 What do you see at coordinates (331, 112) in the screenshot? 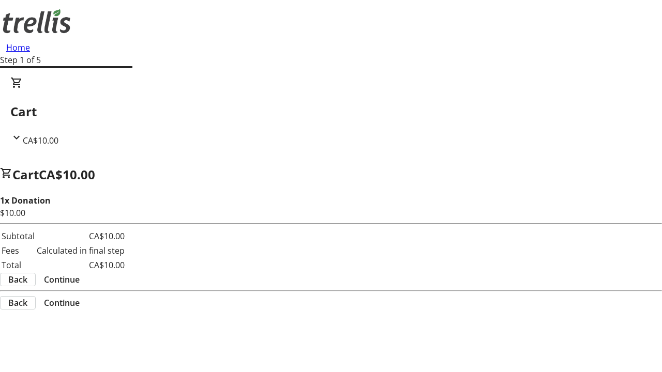
I see `h2: Cart` at bounding box center [331, 112].